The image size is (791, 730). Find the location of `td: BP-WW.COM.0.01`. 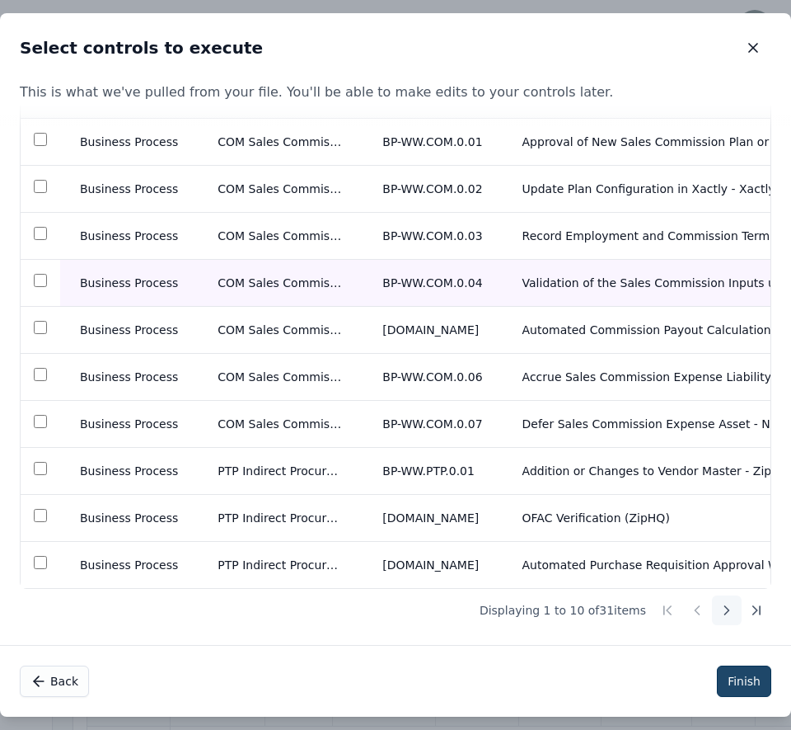

td: BP-WW.COM.0.01 is located at coordinates (432, 142).